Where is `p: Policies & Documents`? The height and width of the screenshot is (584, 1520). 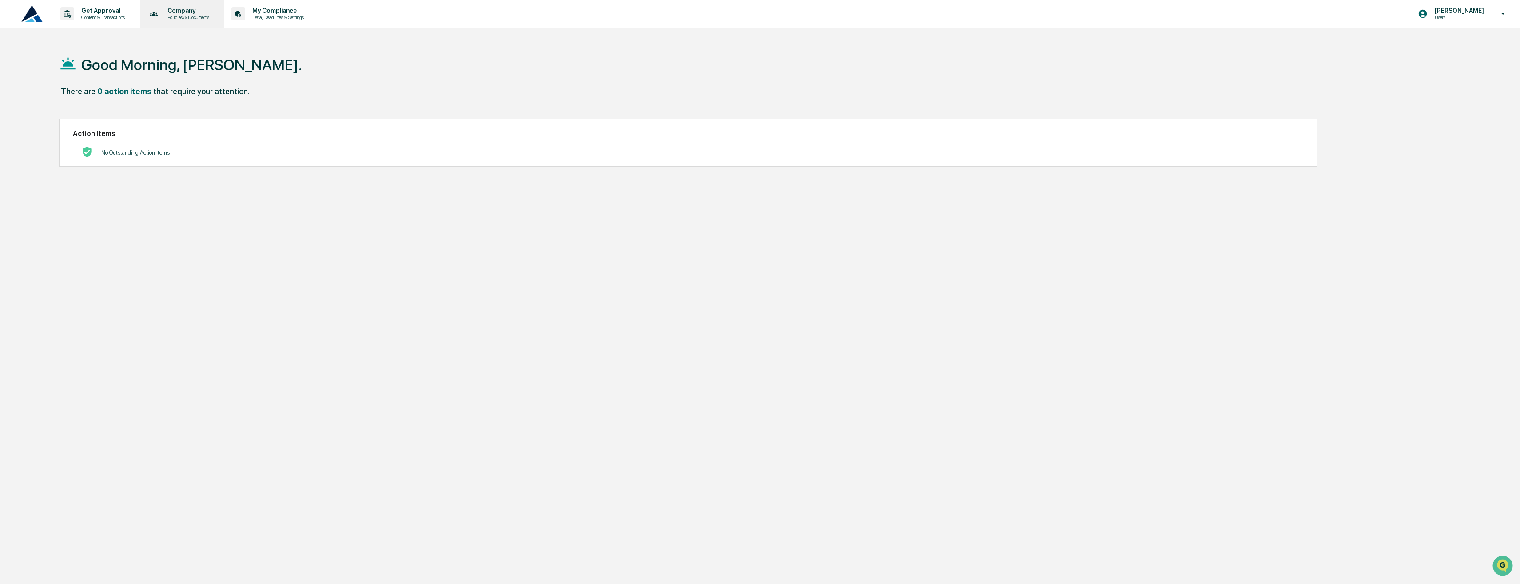 p: Policies & Documents is located at coordinates (187, 17).